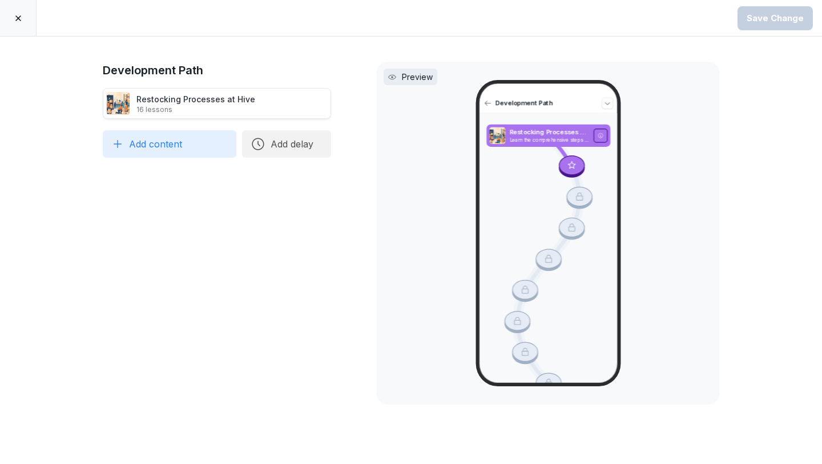 Image resolution: width=822 pixels, height=464 pixels. I want to click on div: Restocking Processes at Hive, so click(196, 103).